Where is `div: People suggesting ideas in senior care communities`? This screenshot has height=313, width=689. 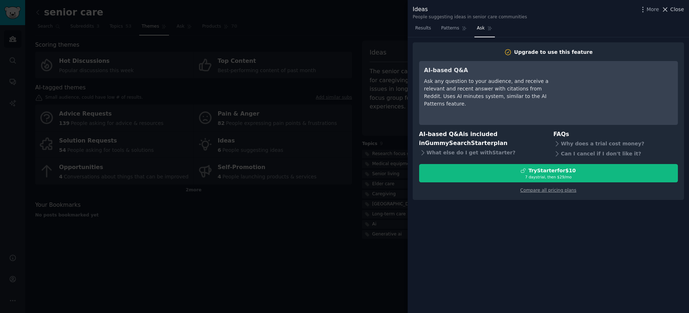 div: People suggesting ideas in senior care communities is located at coordinates (470, 17).